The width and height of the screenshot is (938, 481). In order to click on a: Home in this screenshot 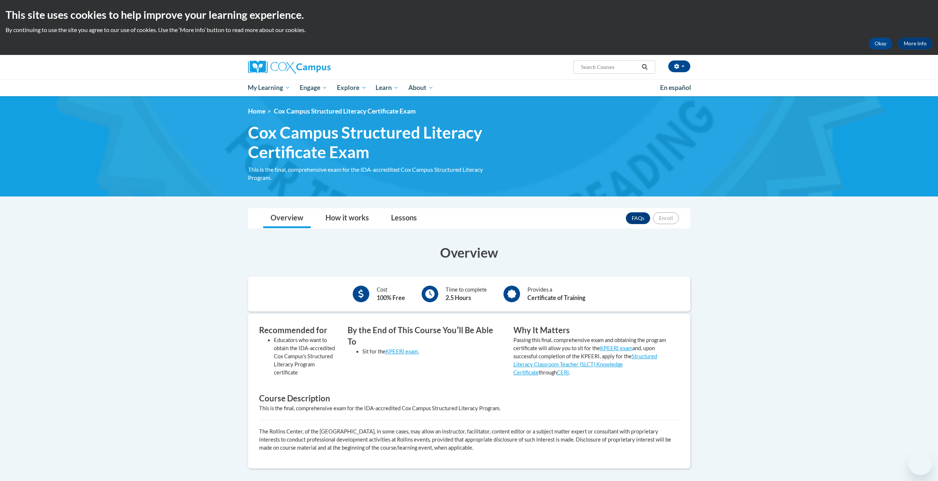, I will do `click(257, 111)`.